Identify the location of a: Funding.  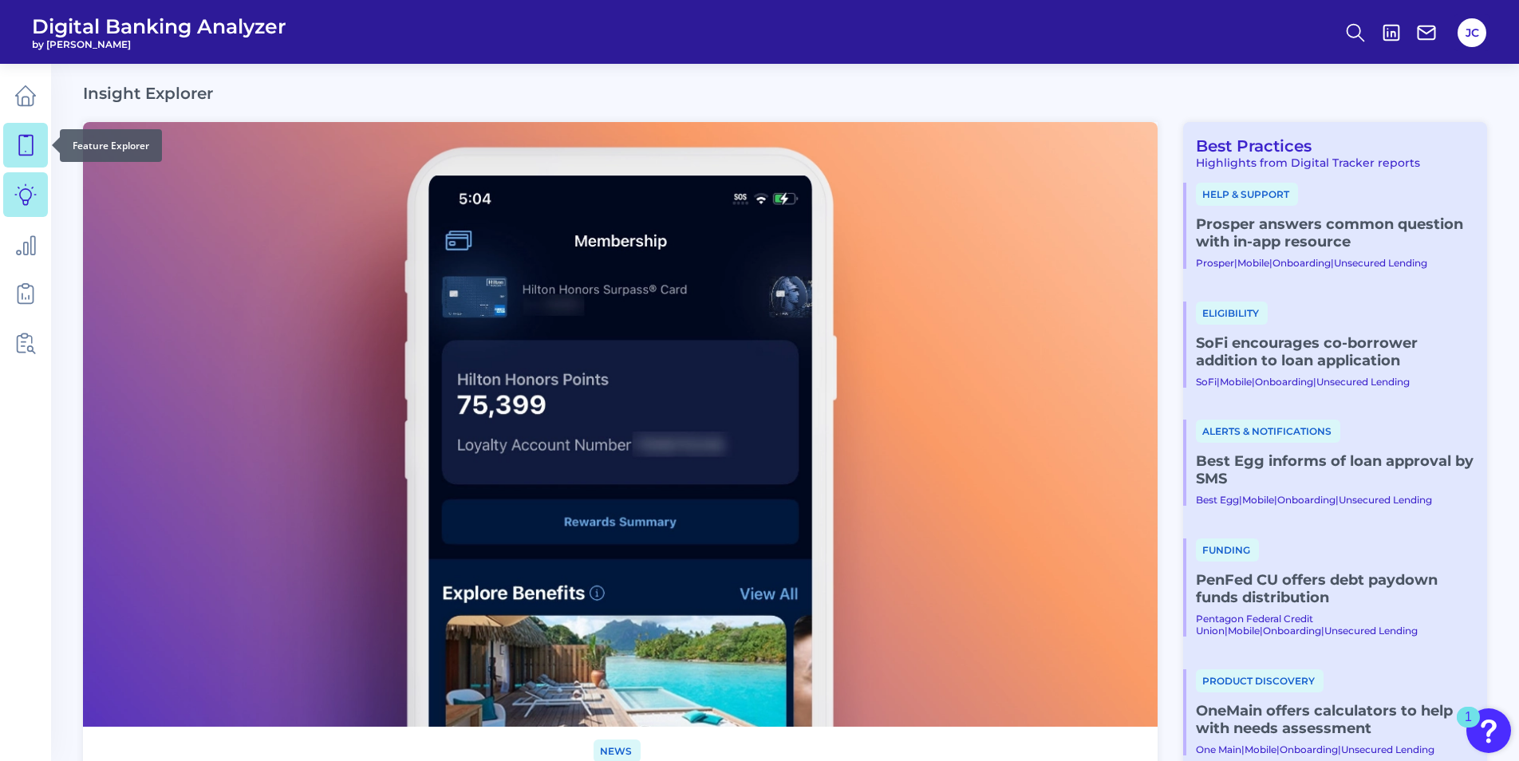
(1227, 550).